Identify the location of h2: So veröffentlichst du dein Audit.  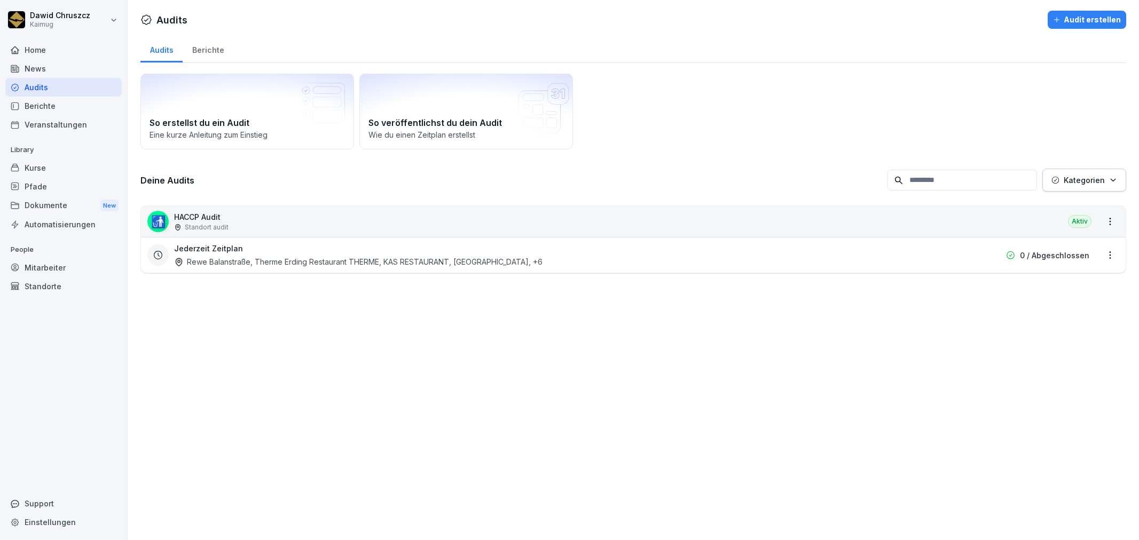
(466, 123).